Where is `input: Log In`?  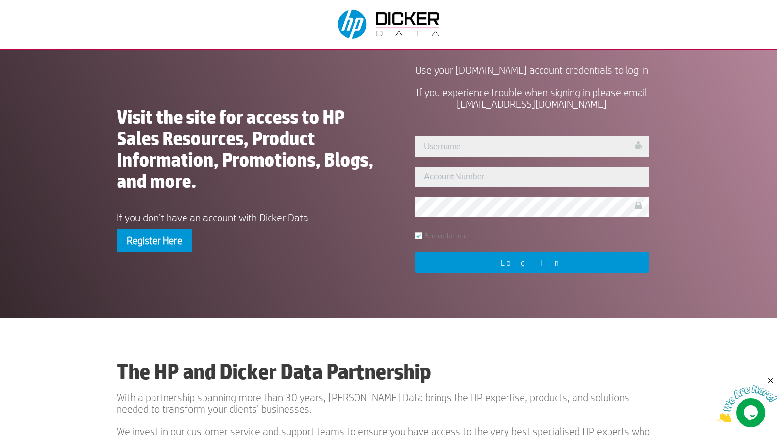
input: Log In is located at coordinates (532, 262).